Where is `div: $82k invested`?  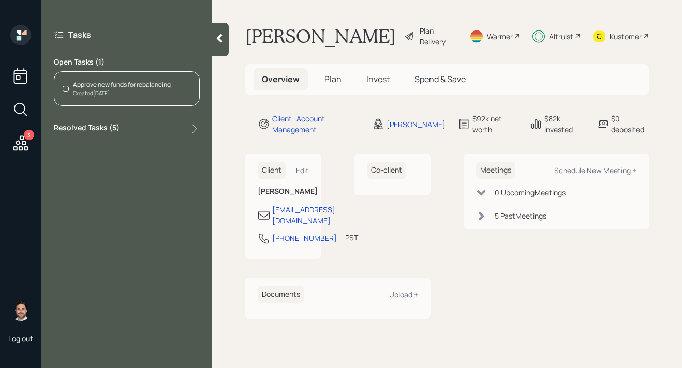 div: $82k invested is located at coordinates (564, 124).